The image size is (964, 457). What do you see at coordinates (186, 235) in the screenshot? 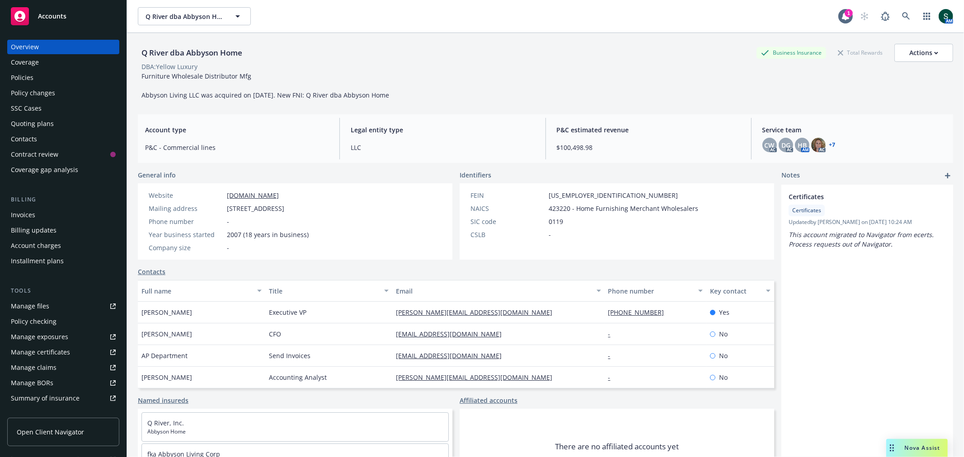
I see `div: Year business started` at bounding box center [186, 235].